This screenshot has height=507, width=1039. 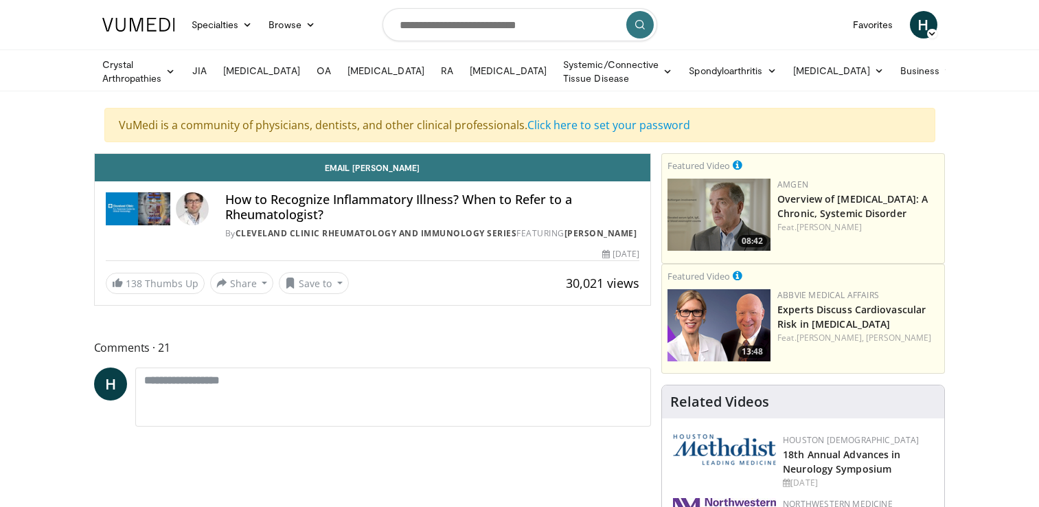 I want to click on a: AbbVie Medical Affairs, so click(x=828, y=295).